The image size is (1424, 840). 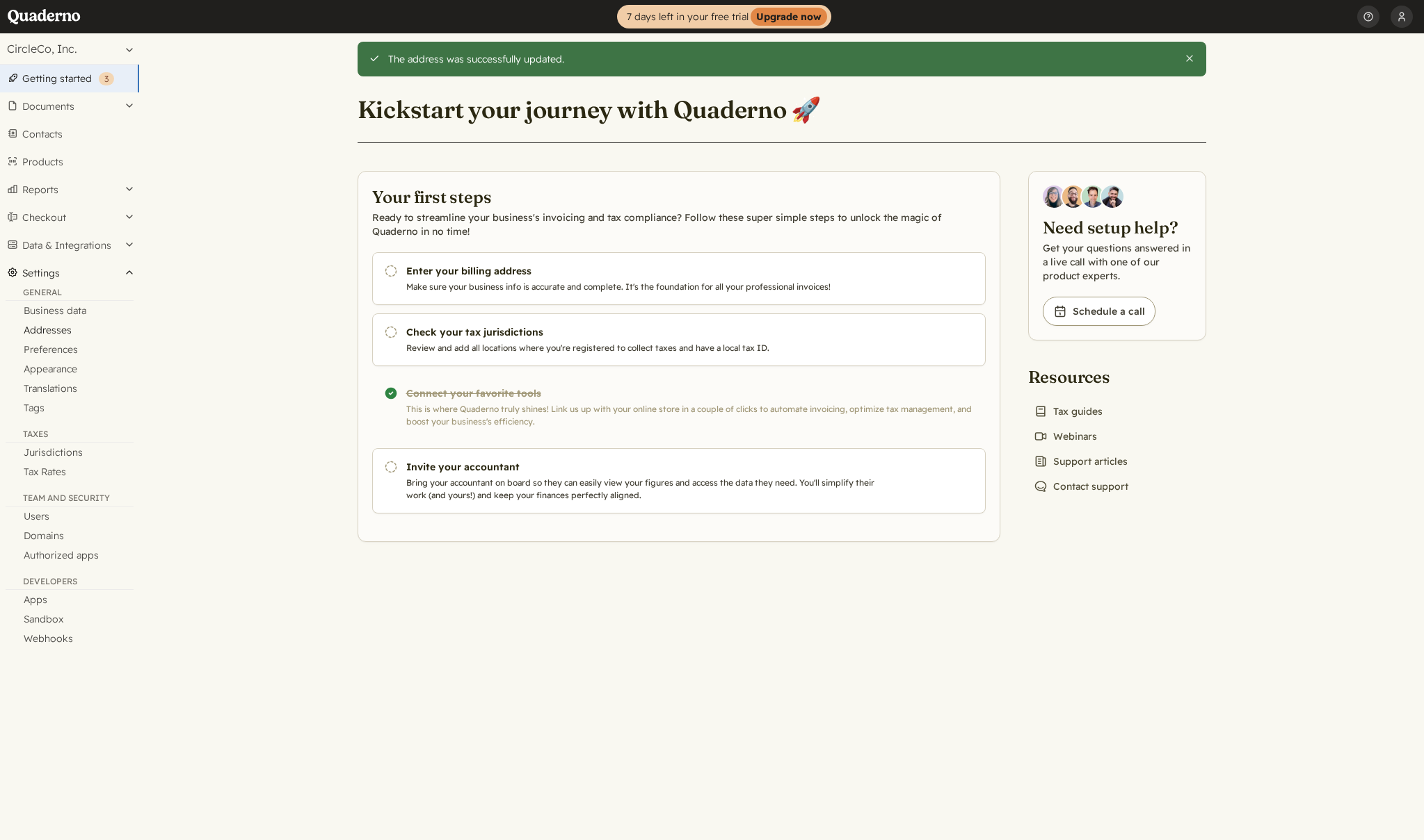 What do you see at coordinates (679, 481) in the screenshot?
I see `a: Invite your accountant Bring your accountant on board so they can easily view your figures and ac...` at bounding box center [679, 481].